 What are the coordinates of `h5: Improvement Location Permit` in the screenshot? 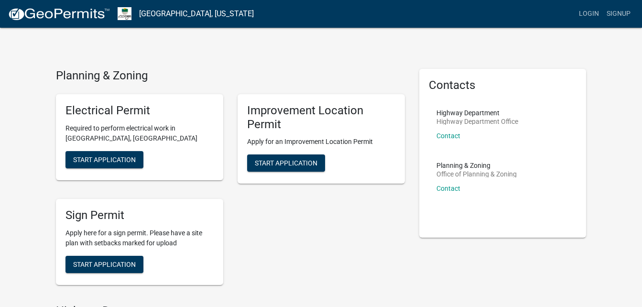 It's located at (321, 118).